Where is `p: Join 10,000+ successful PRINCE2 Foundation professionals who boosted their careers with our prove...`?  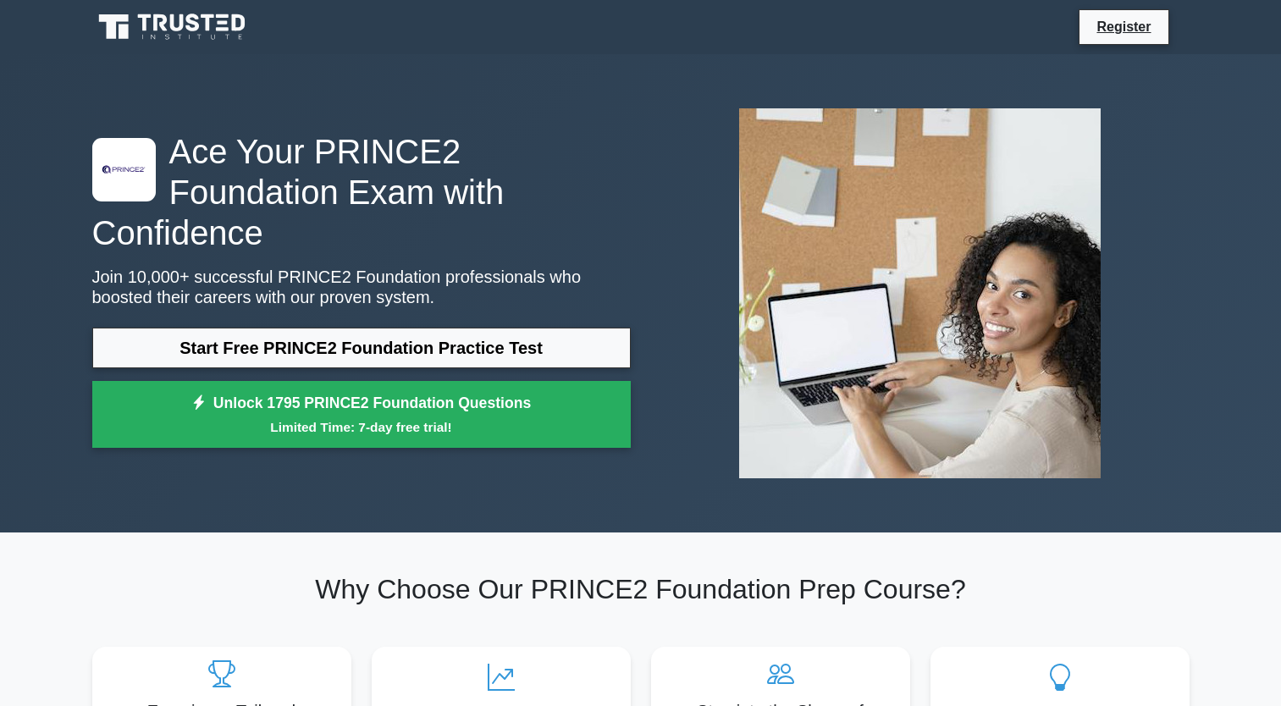
p: Join 10,000+ successful PRINCE2 Foundation professionals who boosted their careers with our prove... is located at coordinates (361, 287).